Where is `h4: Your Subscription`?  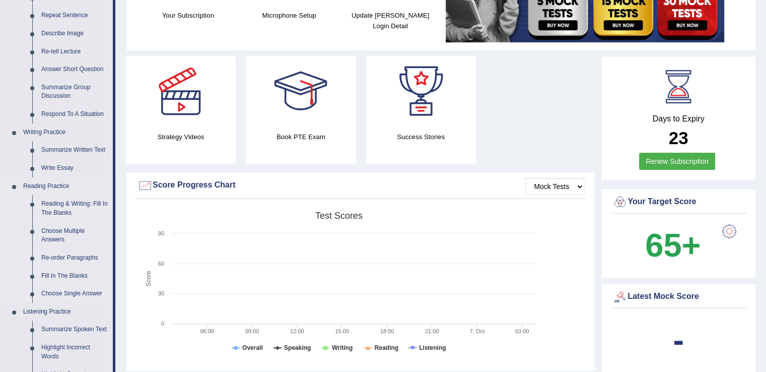 h4: Your Subscription is located at coordinates (188, 15).